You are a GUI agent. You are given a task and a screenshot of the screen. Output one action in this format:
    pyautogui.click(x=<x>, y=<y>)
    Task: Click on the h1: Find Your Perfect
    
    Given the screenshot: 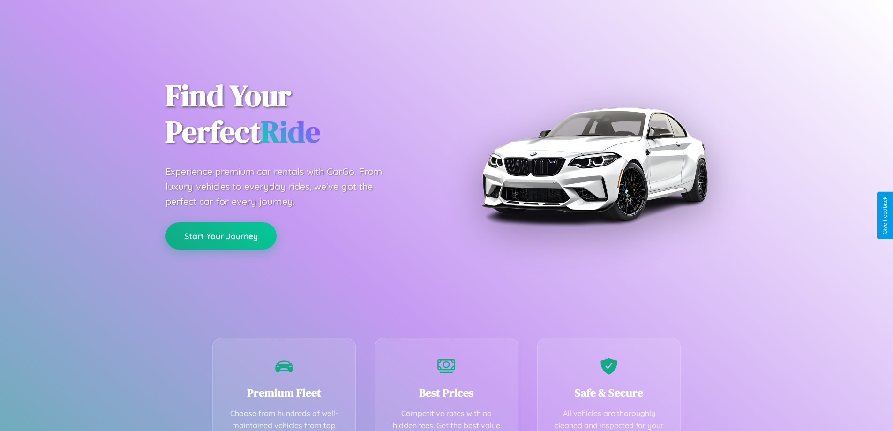 What is the action you would take?
    pyautogui.click(x=299, y=114)
    